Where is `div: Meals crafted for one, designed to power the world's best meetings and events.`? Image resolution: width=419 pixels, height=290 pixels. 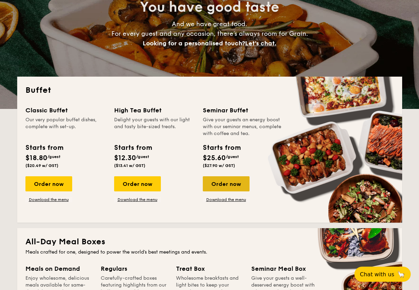 div: Meals crafted for one, designed to power the world's best meetings and events. is located at coordinates (209, 252).